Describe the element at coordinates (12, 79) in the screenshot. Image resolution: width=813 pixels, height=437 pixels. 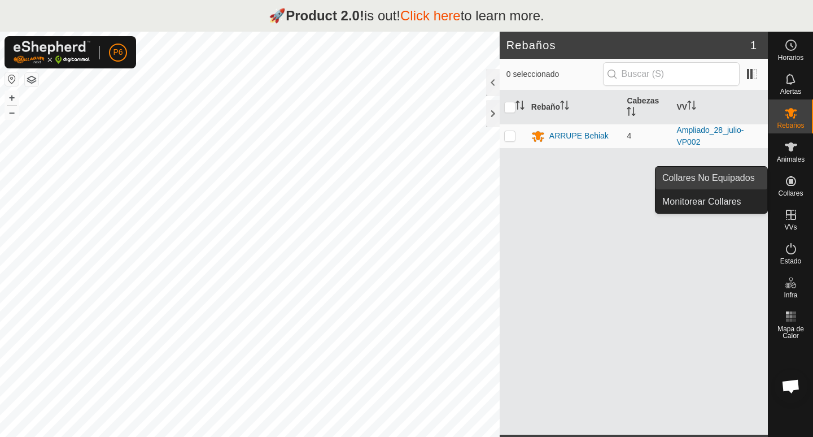
I see `button: Restablecer Mapa` at that location.